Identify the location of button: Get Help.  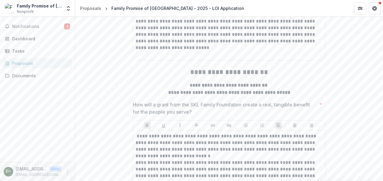
(375, 8).